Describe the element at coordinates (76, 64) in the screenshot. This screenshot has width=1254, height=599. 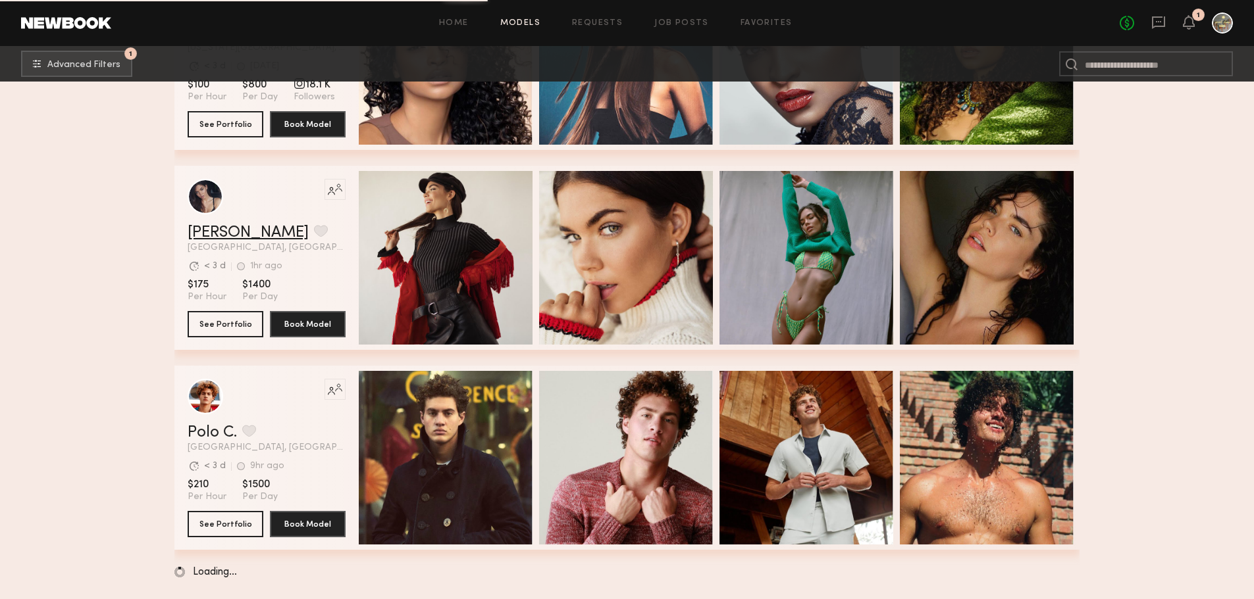
I see `button: 1Advanced Filters` at that location.